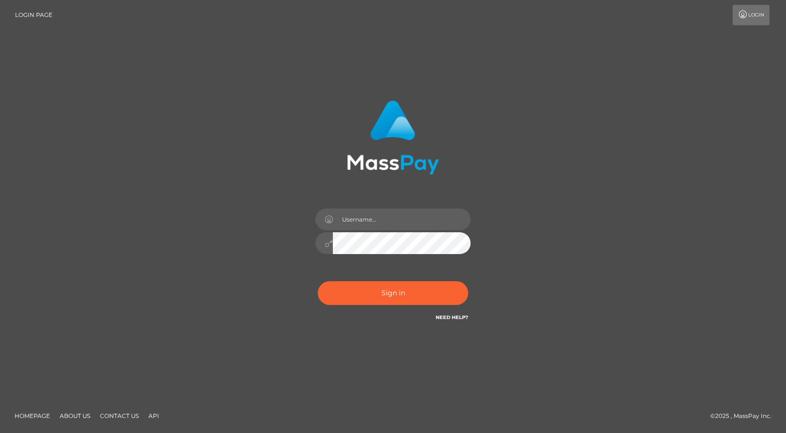 The height and width of the screenshot is (433, 786). What do you see at coordinates (402, 219) in the screenshot?
I see `input: Username...` at bounding box center [402, 219].